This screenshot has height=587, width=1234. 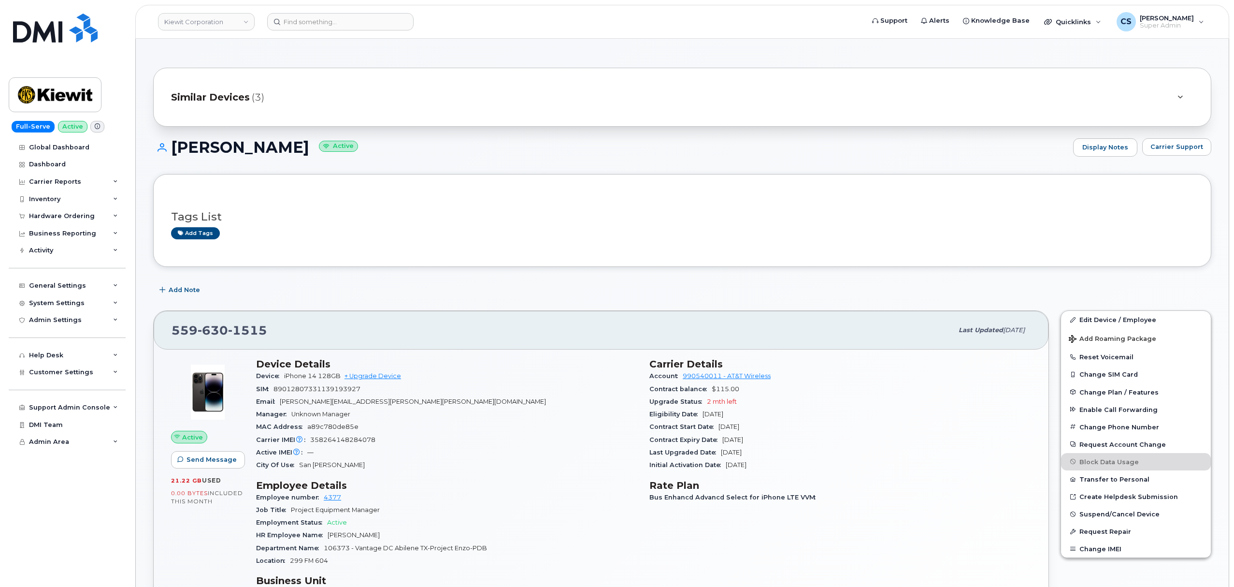 I want to click on span: Last updated, so click(x=981, y=330).